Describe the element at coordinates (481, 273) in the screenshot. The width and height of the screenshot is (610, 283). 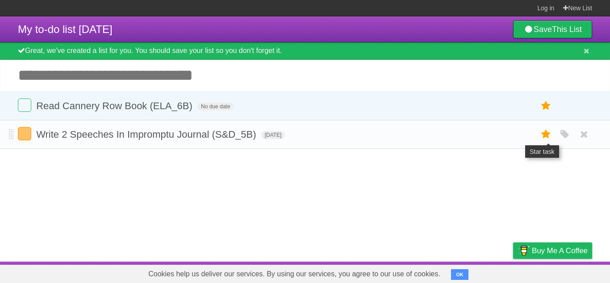
I see `a: Terms` at that location.